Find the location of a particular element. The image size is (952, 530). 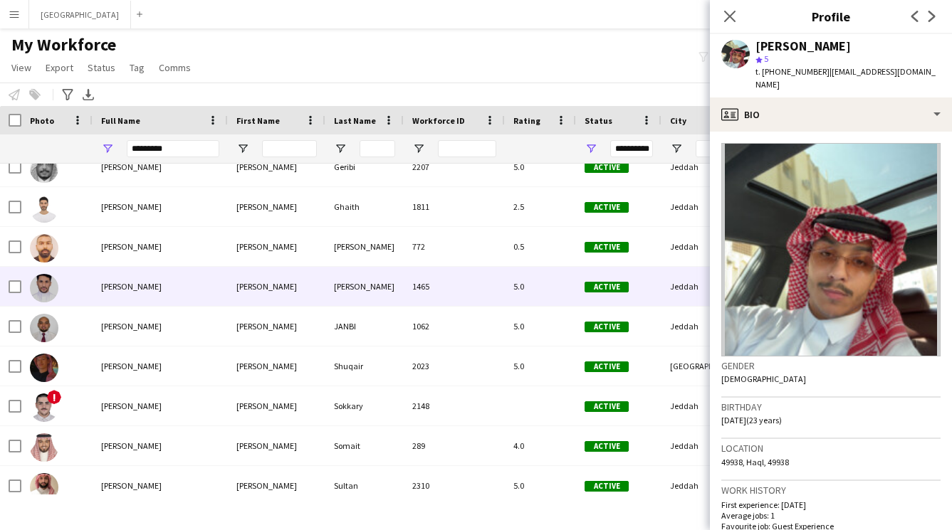

a: Export is located at coordinates (59, 68).